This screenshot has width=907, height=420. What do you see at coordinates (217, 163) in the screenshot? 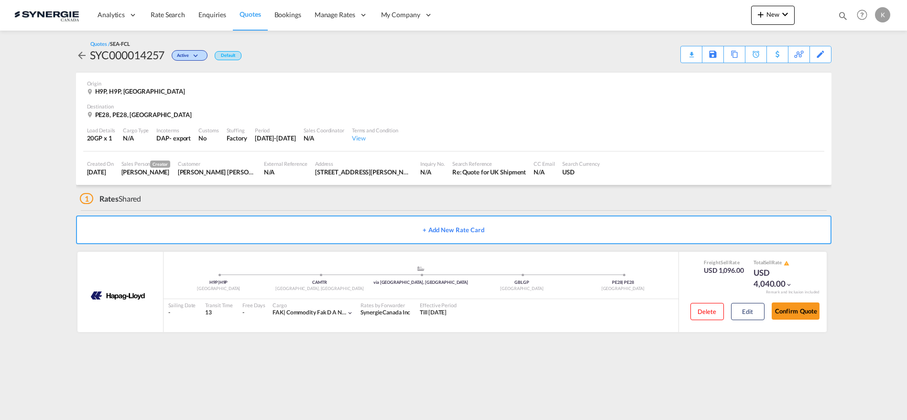
I see `div: Customer` at bounding box center [217, 163].